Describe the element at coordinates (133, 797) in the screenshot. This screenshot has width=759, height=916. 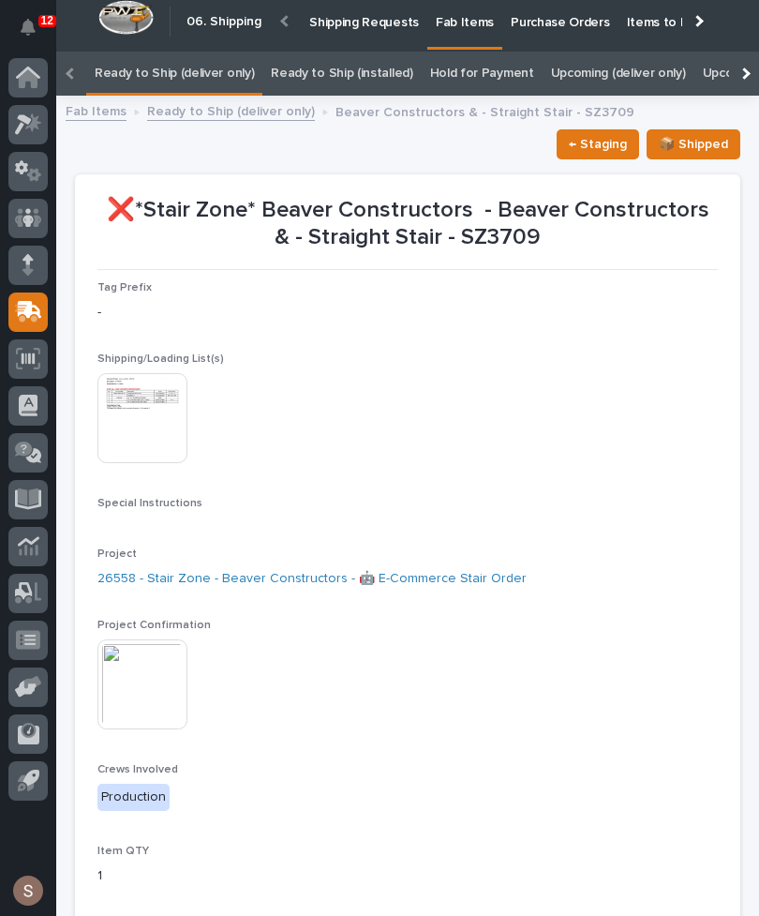
I see `div: Production` at that location.